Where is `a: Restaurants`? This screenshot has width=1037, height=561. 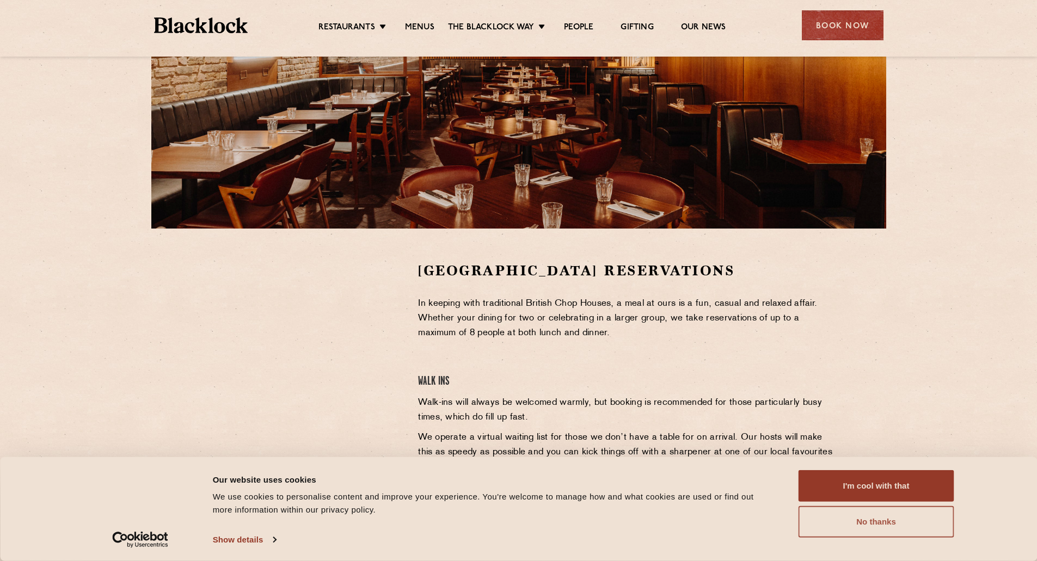
a: Restaurants is located at coordinates (347, 28).